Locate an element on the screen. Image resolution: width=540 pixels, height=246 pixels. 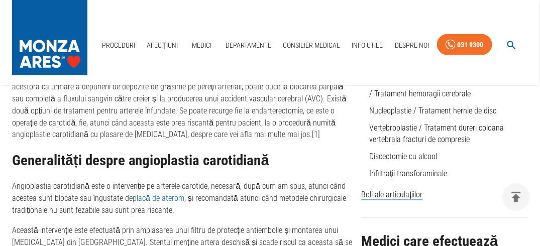
button: delete is located at coordinates (516, 197).